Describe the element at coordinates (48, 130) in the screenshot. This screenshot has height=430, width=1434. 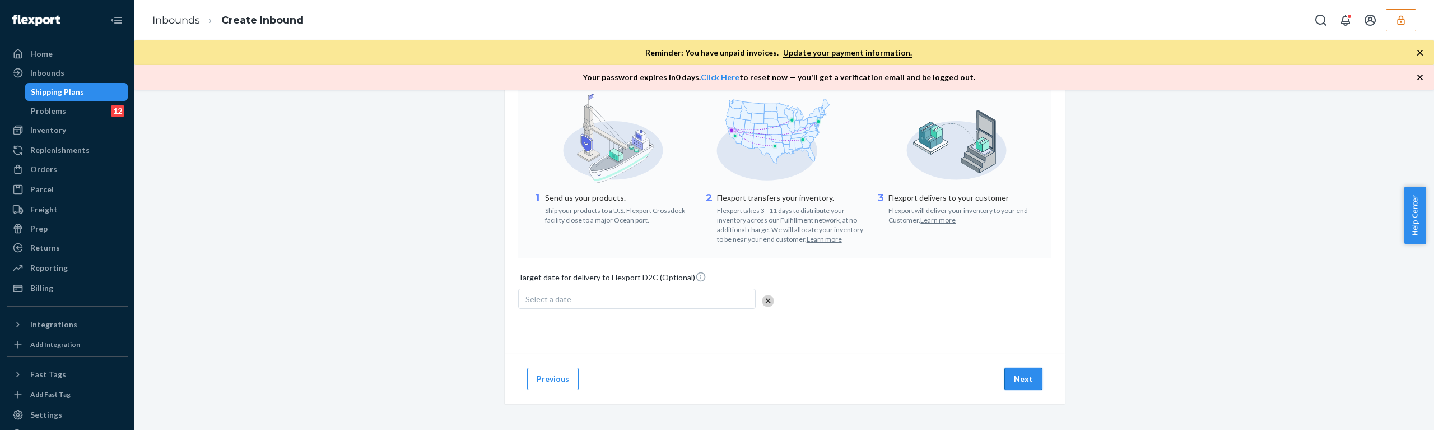
I see `div: Inventory` at that location.